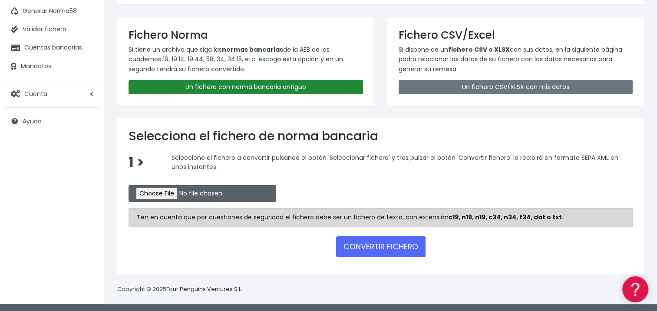  Describe the element at coordinates (52, 66) in the screenshot. I see `a: Mandatos` at that location.